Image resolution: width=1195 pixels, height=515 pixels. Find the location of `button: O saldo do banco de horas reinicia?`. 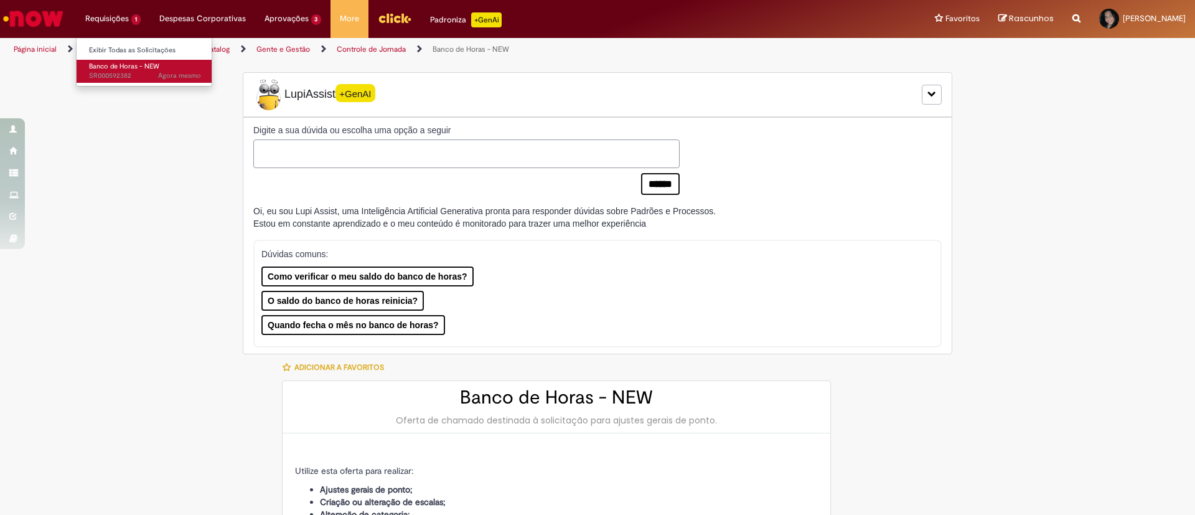

button: O saldo do banco de horas reinicia? is located at coordinates (342, 301).